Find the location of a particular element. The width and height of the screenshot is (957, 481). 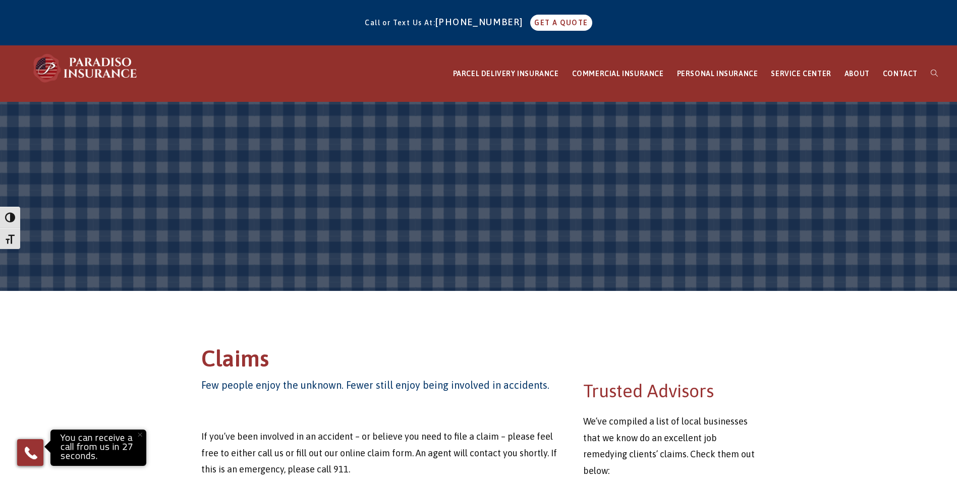

span: PERSONAL INSURANCE is located at coordinates (717, 74).